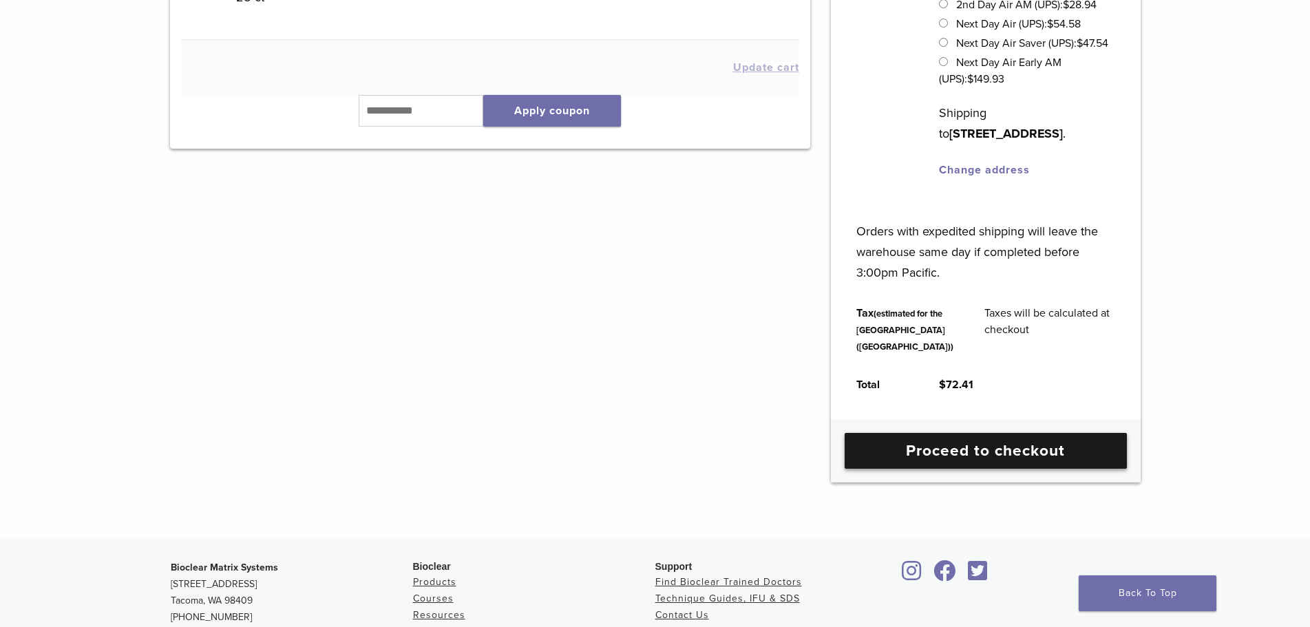  What do you see at coordinates (985, 170) in the screenshot?
I see `a: Change address` at bounding box center [985, 170].